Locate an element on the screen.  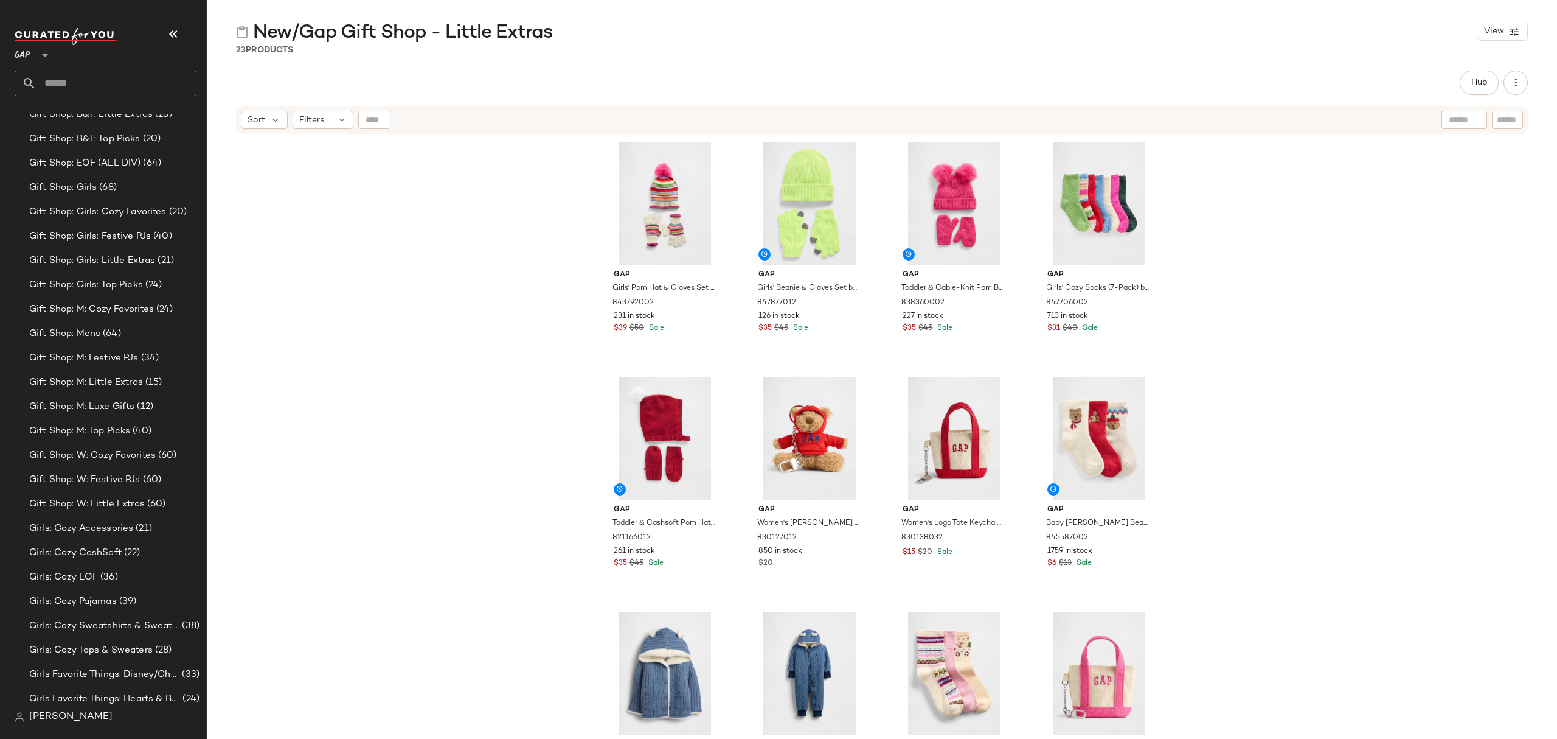
span: Gift Shop: M: Cozy Favorites is located at coordinates (91, 309).